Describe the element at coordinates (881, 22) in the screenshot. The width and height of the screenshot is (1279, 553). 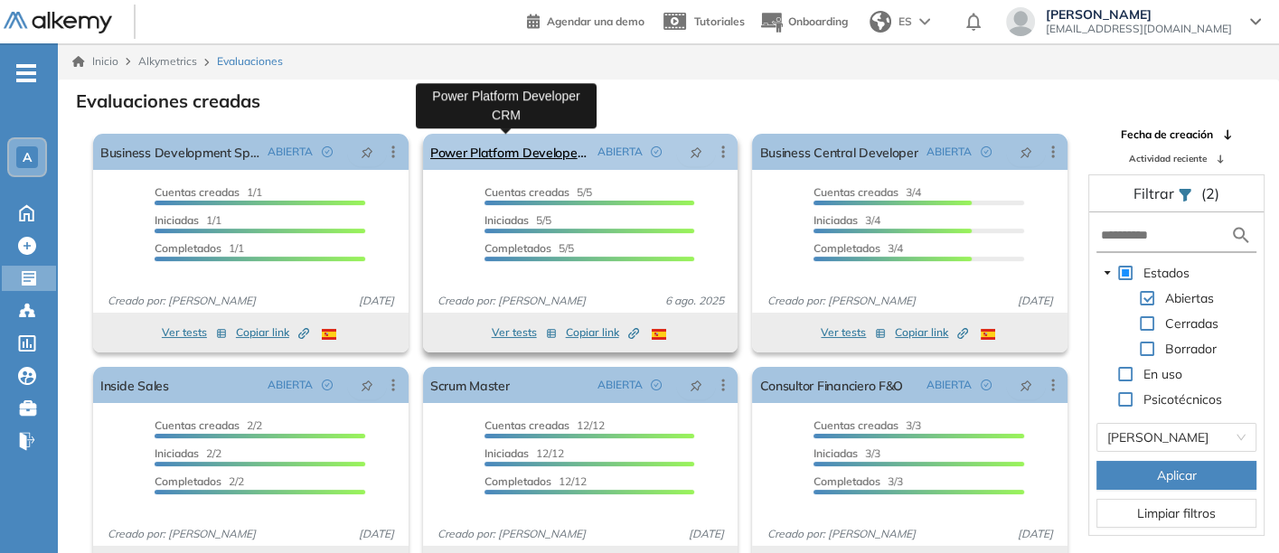
I see `img: world` at that location.